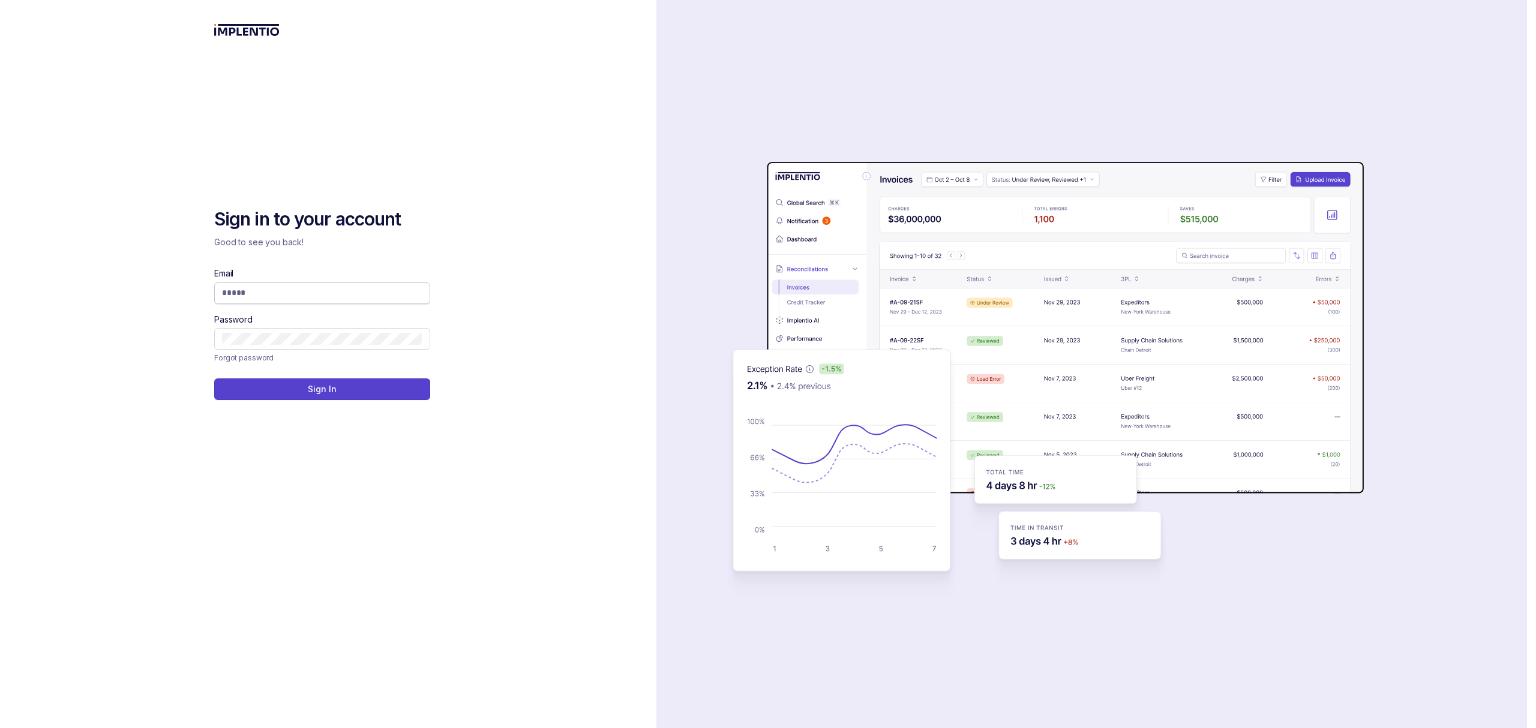 This screenshot has height=728, width=1536. What do you see at coordinates (322, 220) in the screenshot?
I see `h2: Sign in to your account` at bounding box center [322, 220].